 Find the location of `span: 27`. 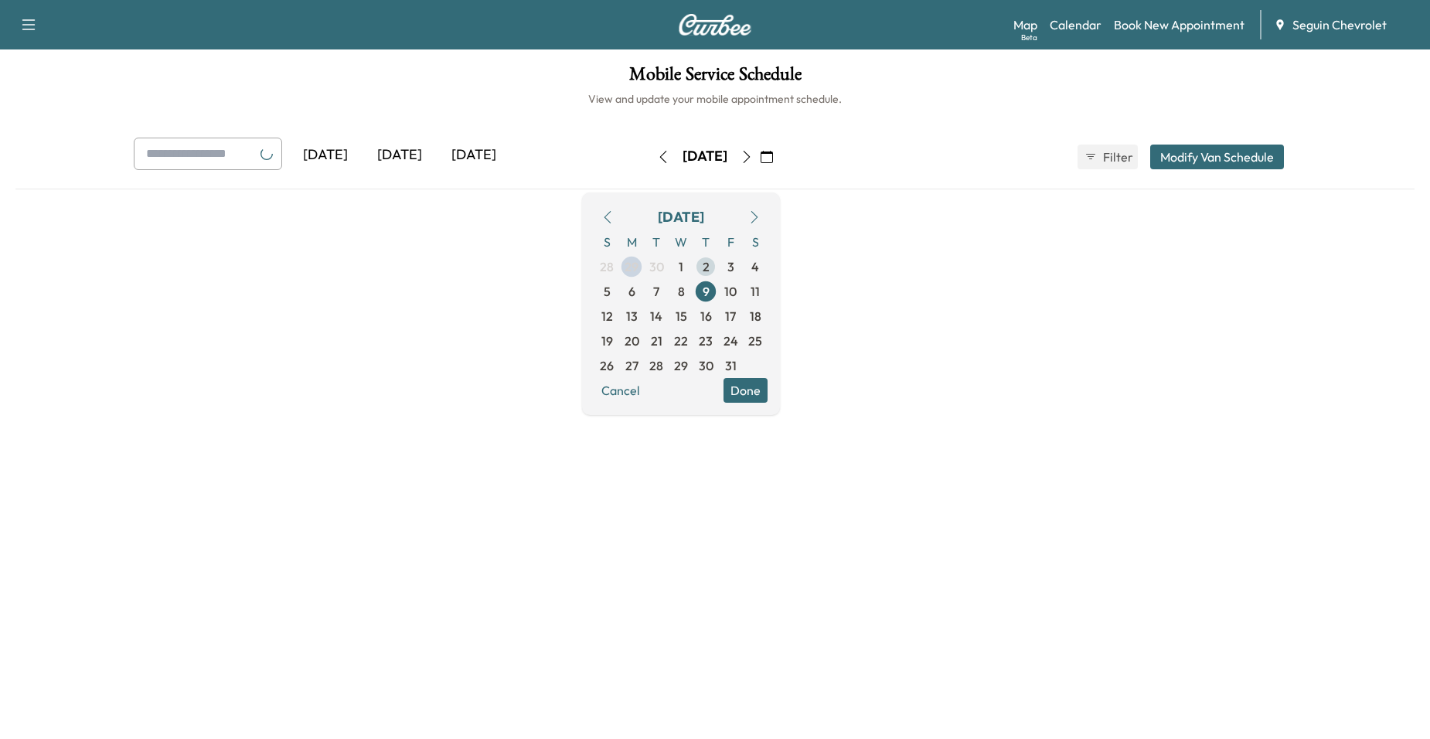

span: 27 is located at coordinates (631, 366).